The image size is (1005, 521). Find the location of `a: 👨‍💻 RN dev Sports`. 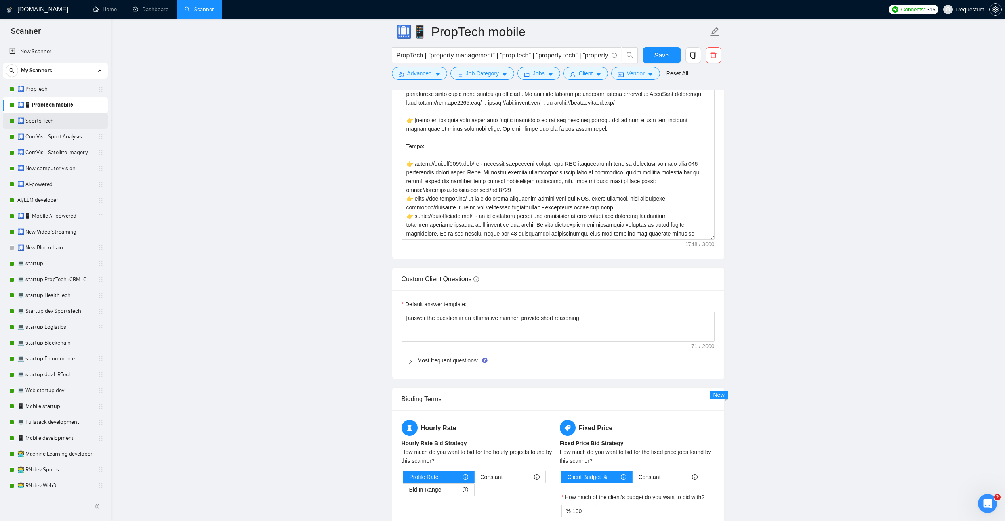

a: 👨‍💻 RN dev Sports is located at coordinates (55, 469).